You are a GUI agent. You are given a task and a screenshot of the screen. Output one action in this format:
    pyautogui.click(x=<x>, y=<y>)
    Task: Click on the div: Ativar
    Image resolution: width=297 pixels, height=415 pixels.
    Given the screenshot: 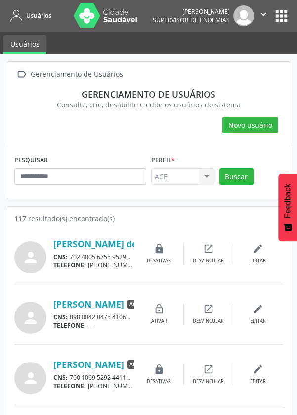 What is the action you would take?
    pyautogui.click(x=159, y=321)
    